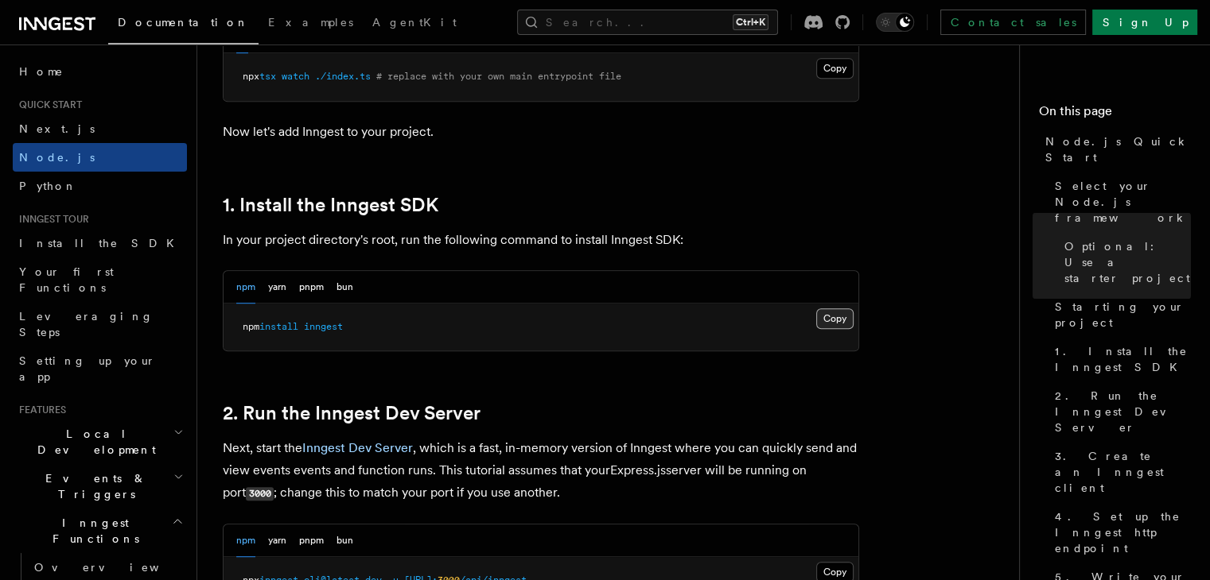 The height and width of the screenshot is (580, 1210). What do you see at coordinates (93, 442) in the screenshot?
I see `span: Local Development` at bounding box center [93, 442].